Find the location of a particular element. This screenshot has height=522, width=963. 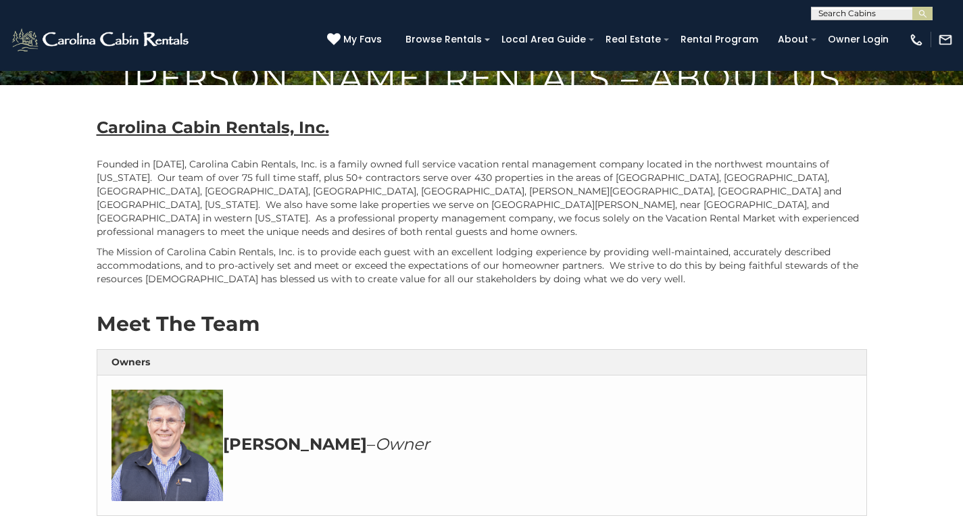

a: Owner Login is located at coordinates (858, 39).